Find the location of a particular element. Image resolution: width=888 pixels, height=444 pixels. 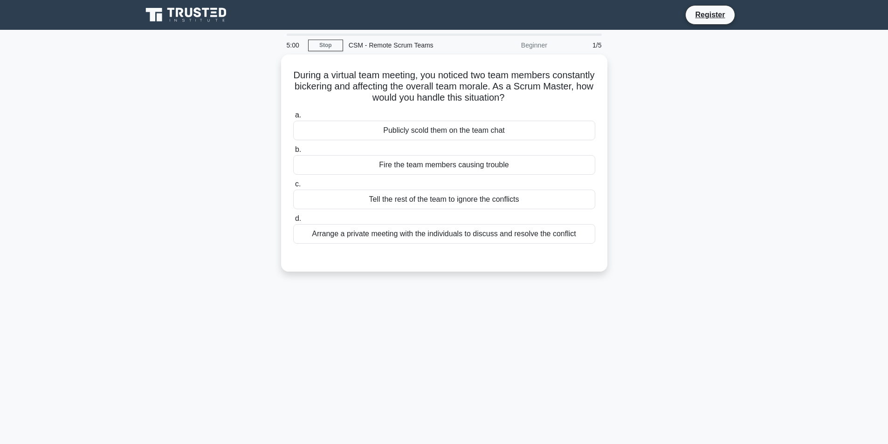

a: Stop is located at coordinates (325, 45).